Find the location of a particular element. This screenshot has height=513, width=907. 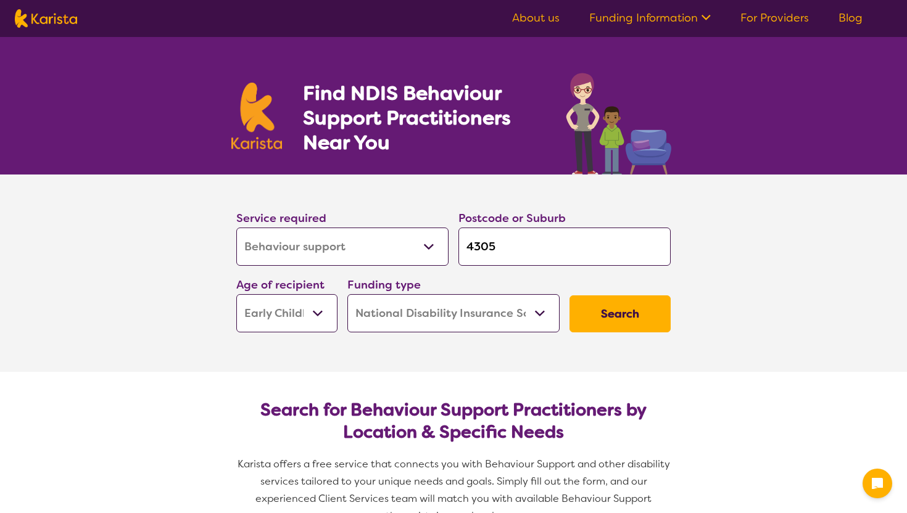

img: behaviour-support is located at coordinates (619, 120).